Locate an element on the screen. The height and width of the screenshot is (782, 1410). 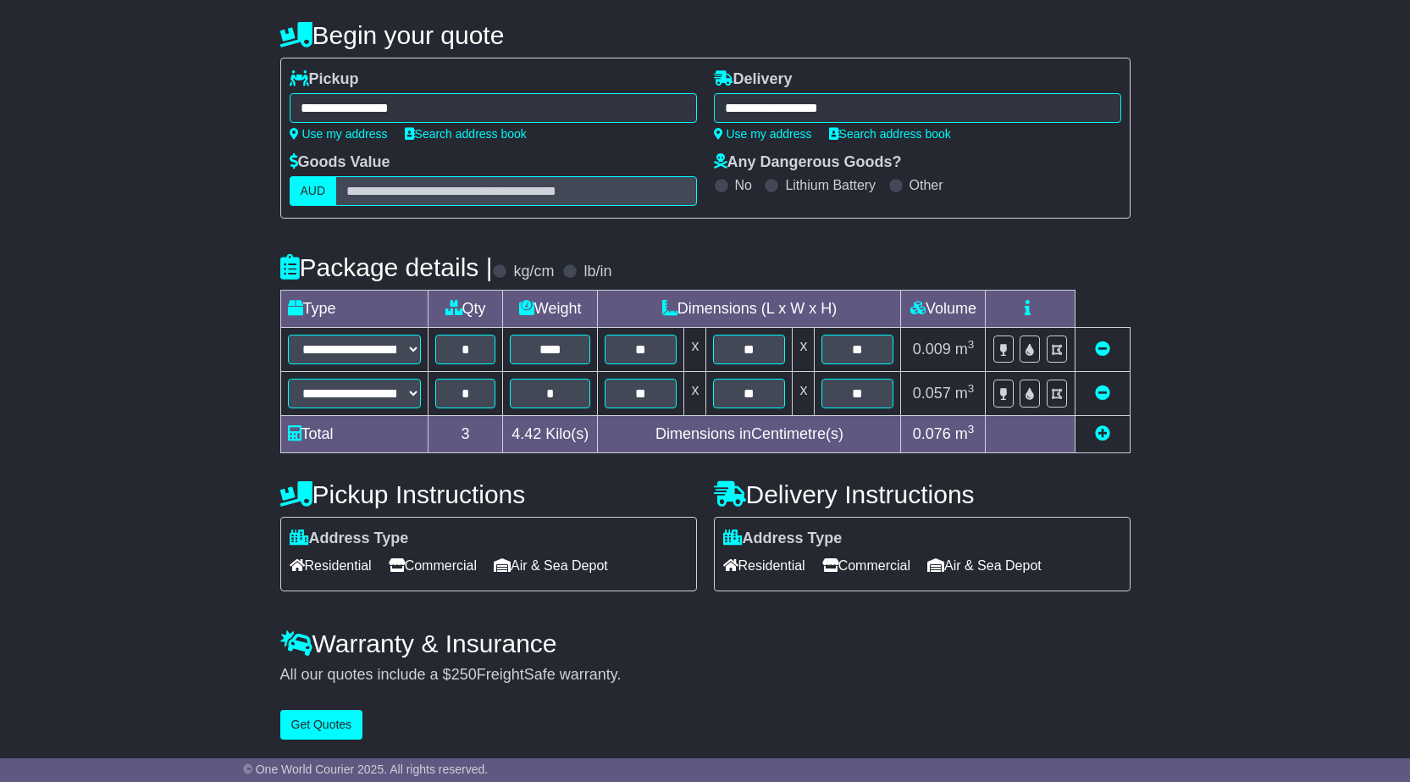
h4: Begin your quote is located at coordinates (705, 35).